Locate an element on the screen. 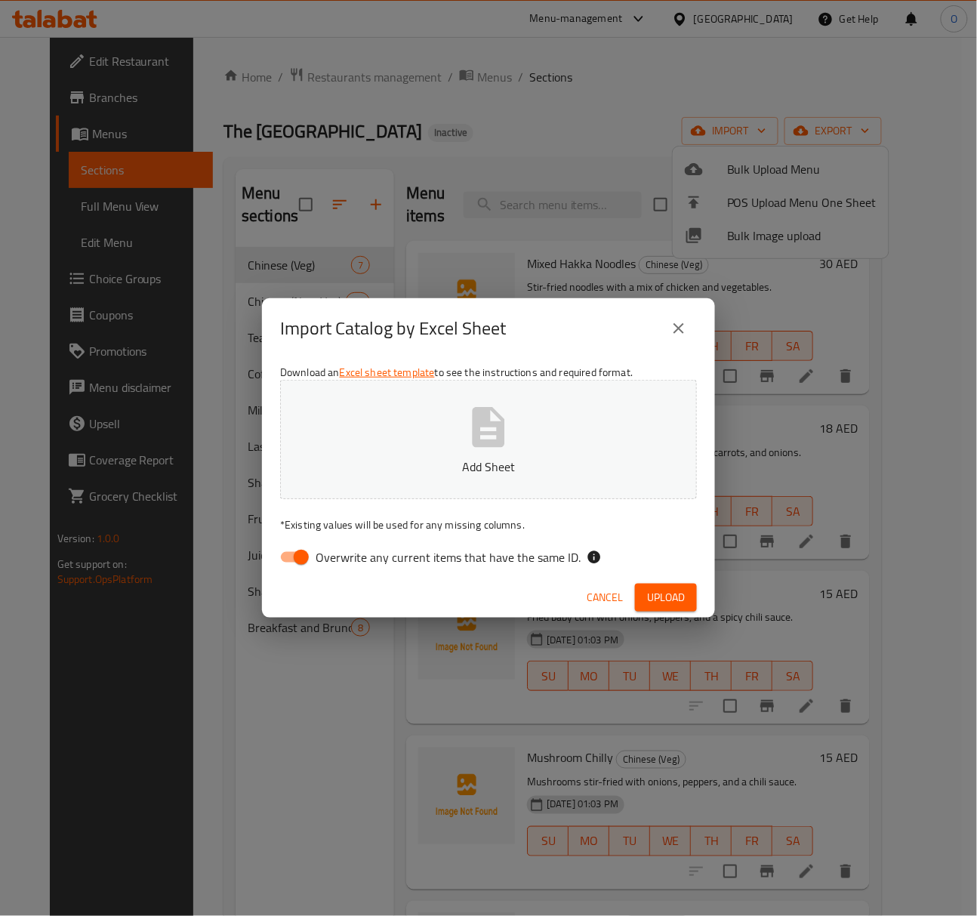 This screenshot has height=916, width=977. div: Download an to see the instructions and required format. is located at coordinates (488, 468).